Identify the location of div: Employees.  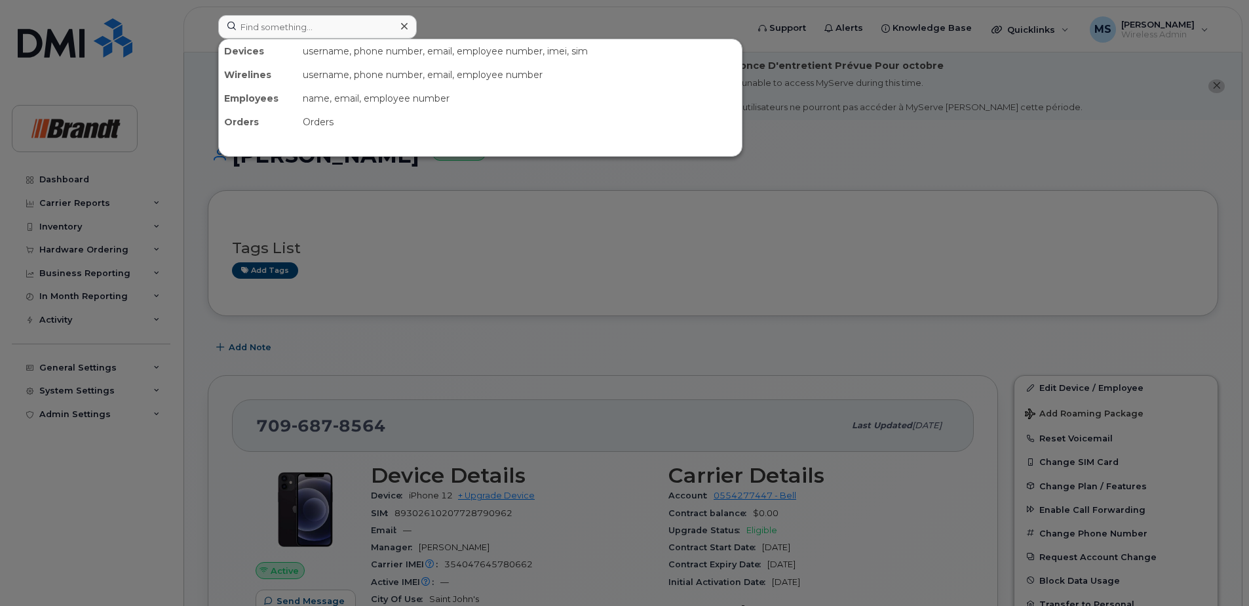
(258, 98).